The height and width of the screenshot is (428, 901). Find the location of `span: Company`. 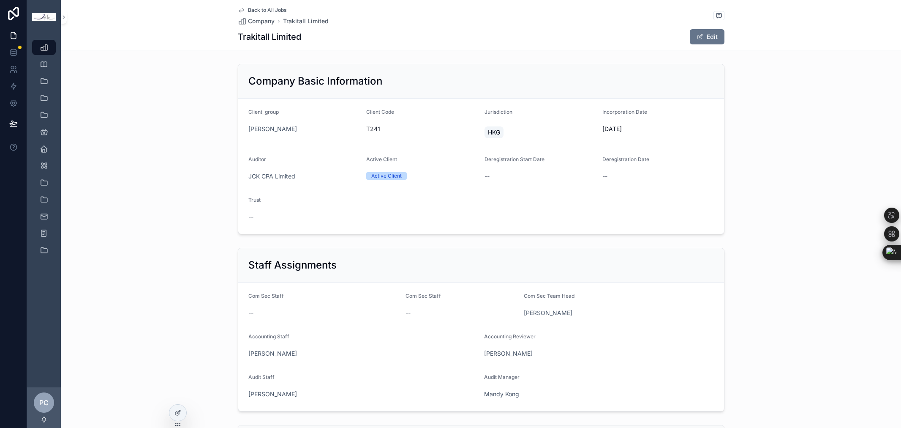

span: Company is located at coordinates (261, 21).